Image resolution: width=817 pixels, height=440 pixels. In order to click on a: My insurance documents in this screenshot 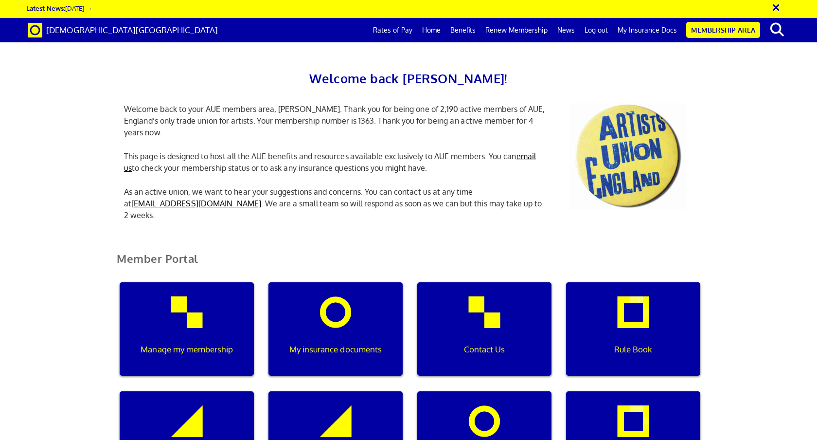, I will do `click(336, 337)`.